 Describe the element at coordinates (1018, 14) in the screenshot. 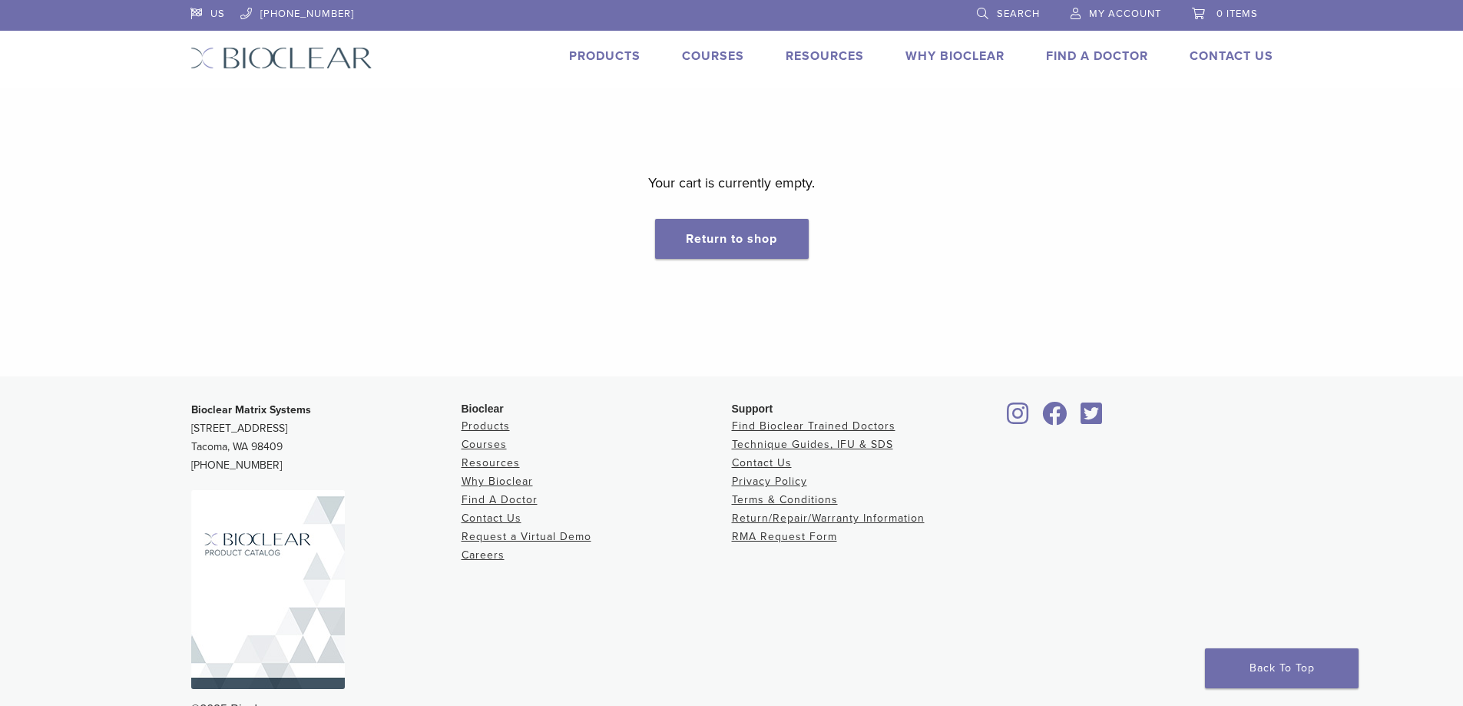

I see `span: Search` at that location.